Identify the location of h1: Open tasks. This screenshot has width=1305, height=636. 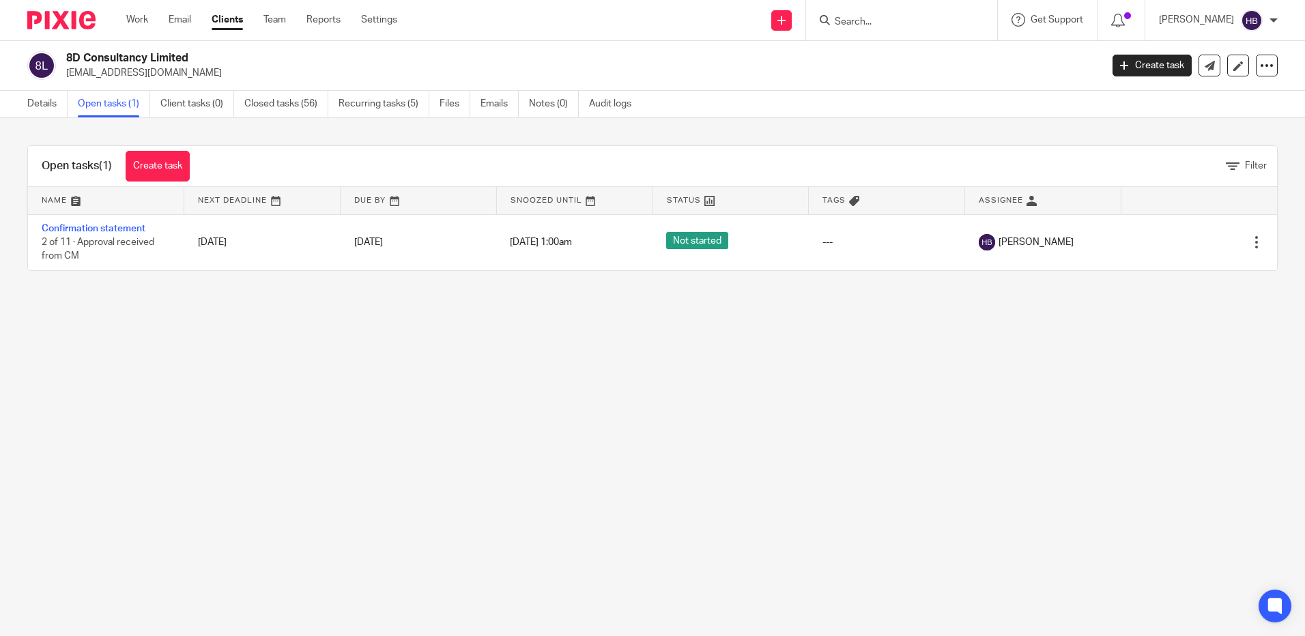
(76, 166).